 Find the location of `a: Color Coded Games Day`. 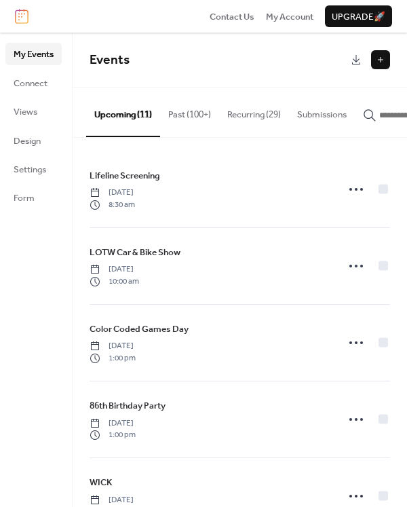

a: Color Coded Games Day is located at coordinates (139, 329).